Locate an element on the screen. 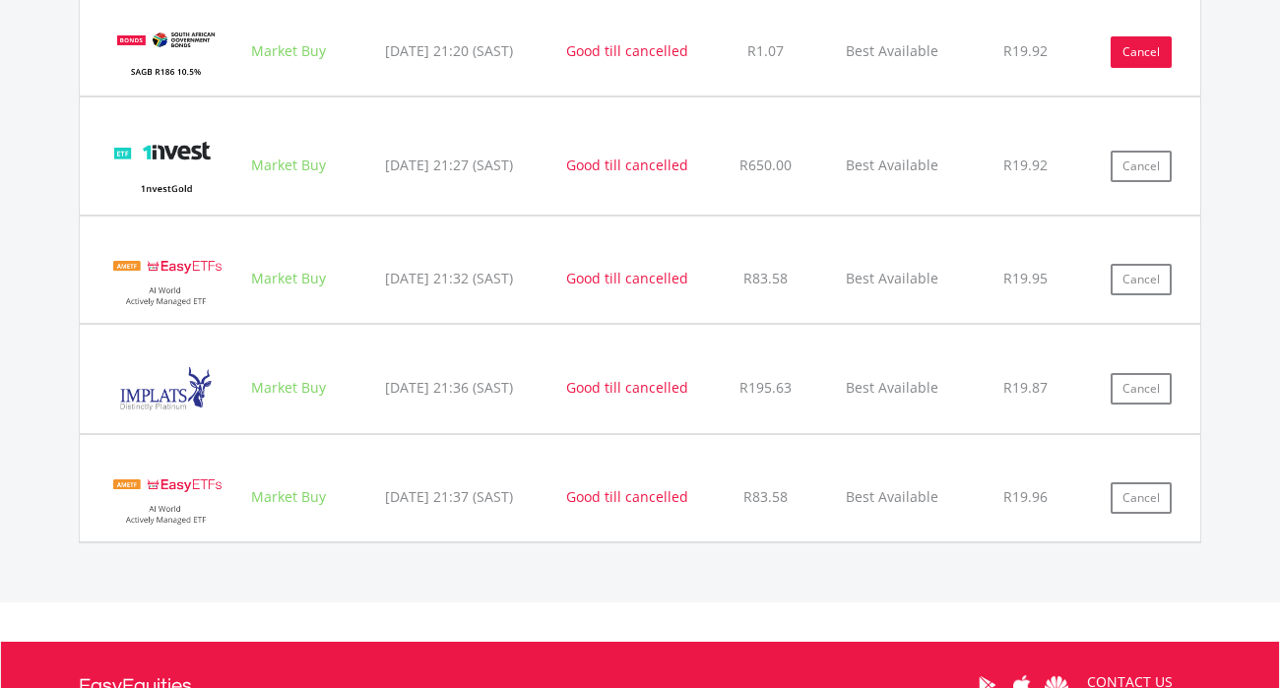  img: EQU.ZA.ETFGLD.png is located at coordinates (165, 165).